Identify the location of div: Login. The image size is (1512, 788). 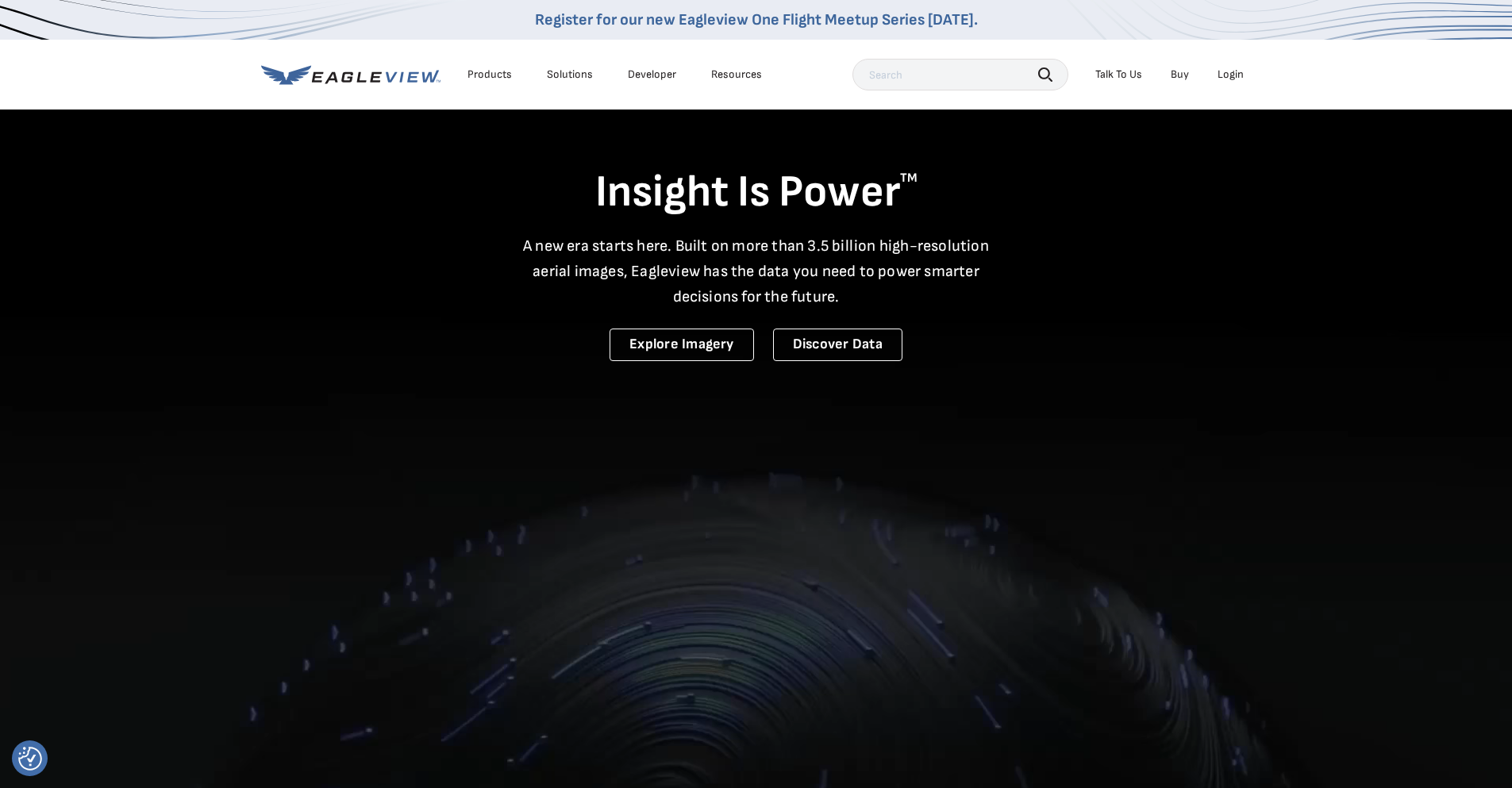
(1230, 75).